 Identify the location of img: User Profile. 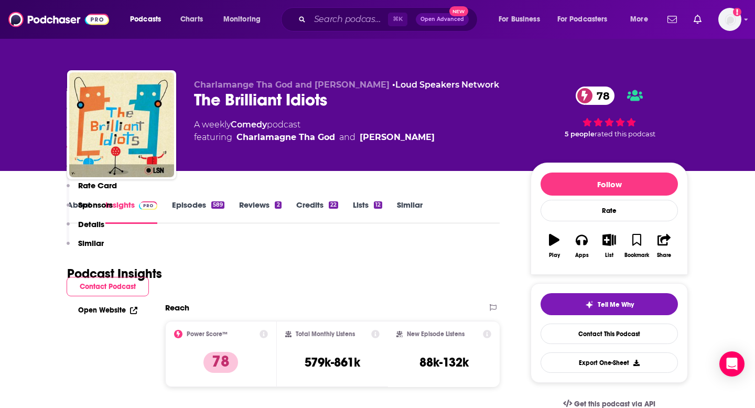
(730, 19).